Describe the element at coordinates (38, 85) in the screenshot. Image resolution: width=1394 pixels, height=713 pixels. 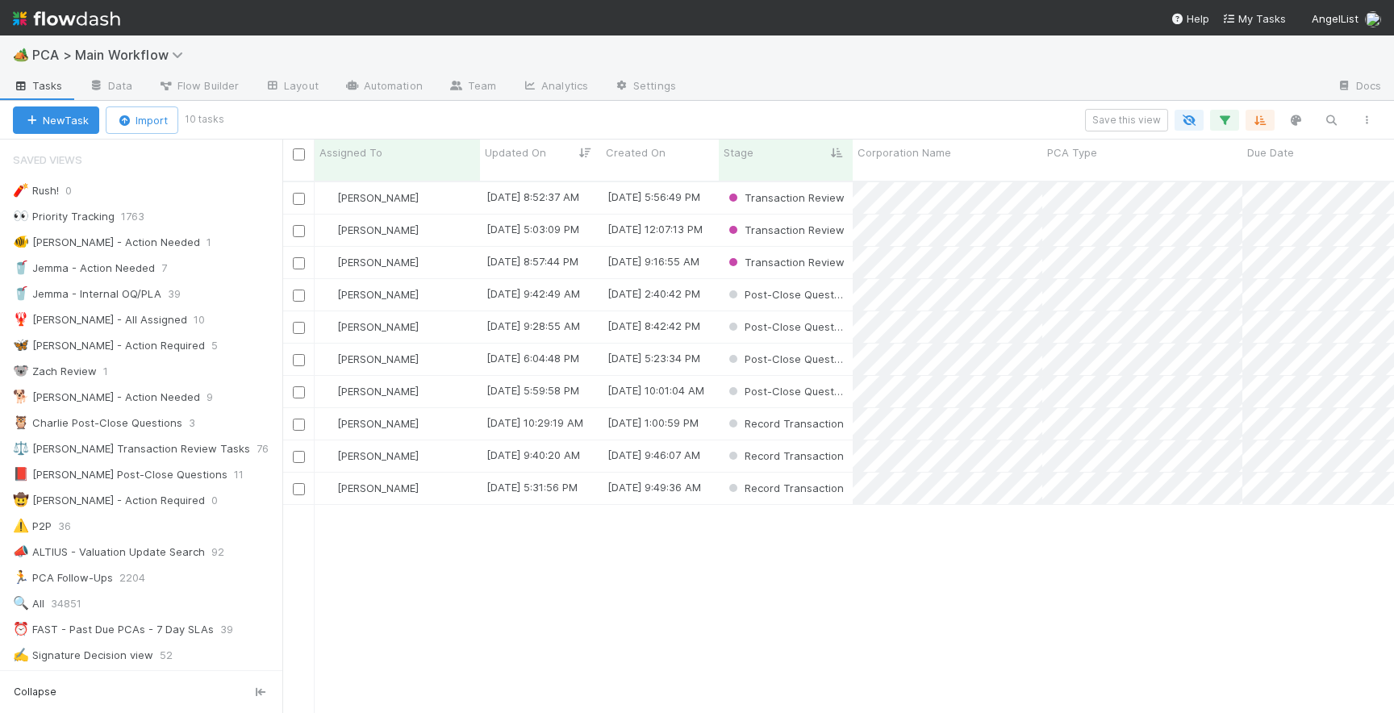
I see `span: Tasks` at that location.